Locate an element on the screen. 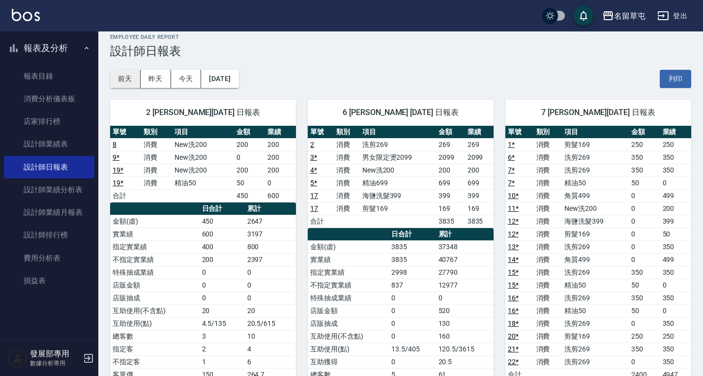  td: 精油699 is located at coordinates (398, 183).